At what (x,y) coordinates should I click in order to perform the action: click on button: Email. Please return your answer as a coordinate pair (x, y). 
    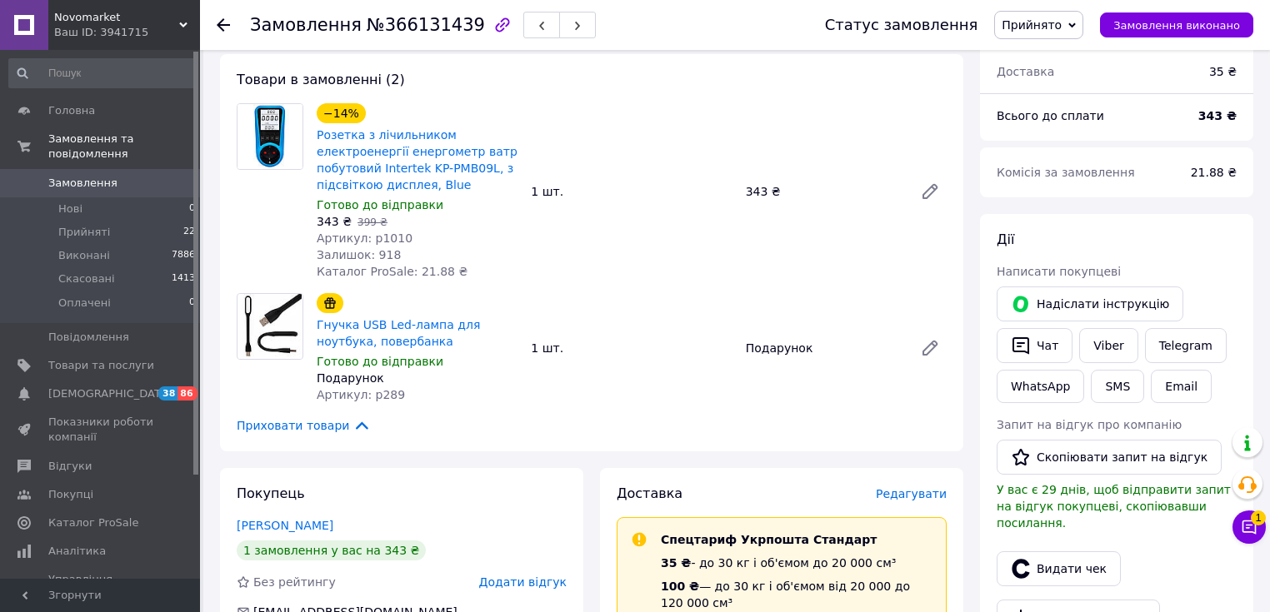
    Looking at the image, I should click on (1181, 387).